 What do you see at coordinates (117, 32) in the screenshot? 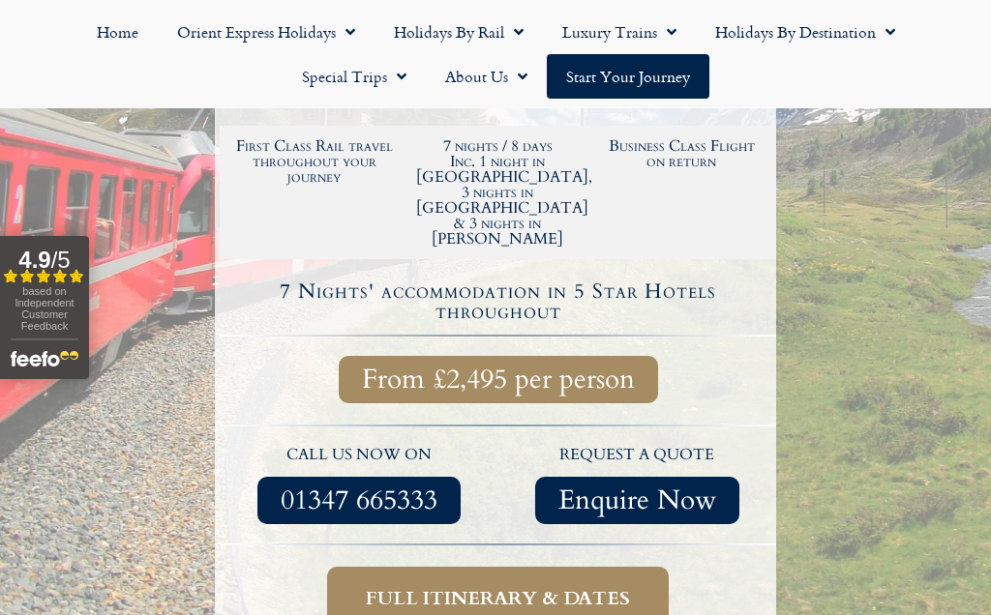
I see `a: Home` at bounding box center [117, 32].